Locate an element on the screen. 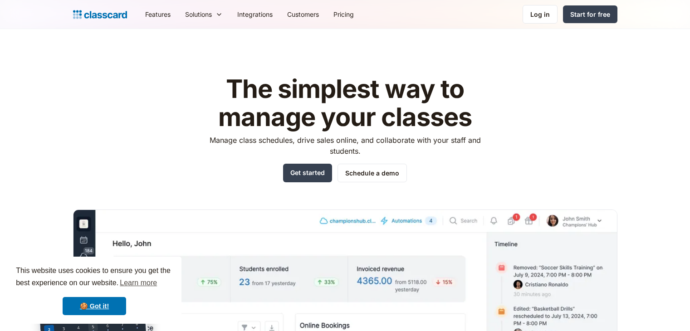 This screenshot has height=331, width=690. div: Log in is located at coordinates (540, 14).